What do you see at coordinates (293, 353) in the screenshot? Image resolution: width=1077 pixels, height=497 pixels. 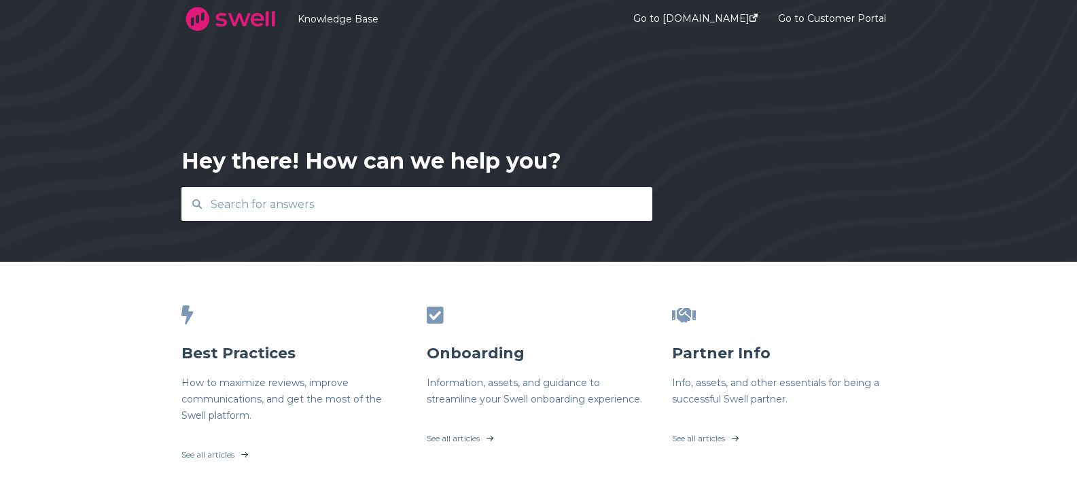 I see `h3: Best Practices` at bounding box center [293, 353].